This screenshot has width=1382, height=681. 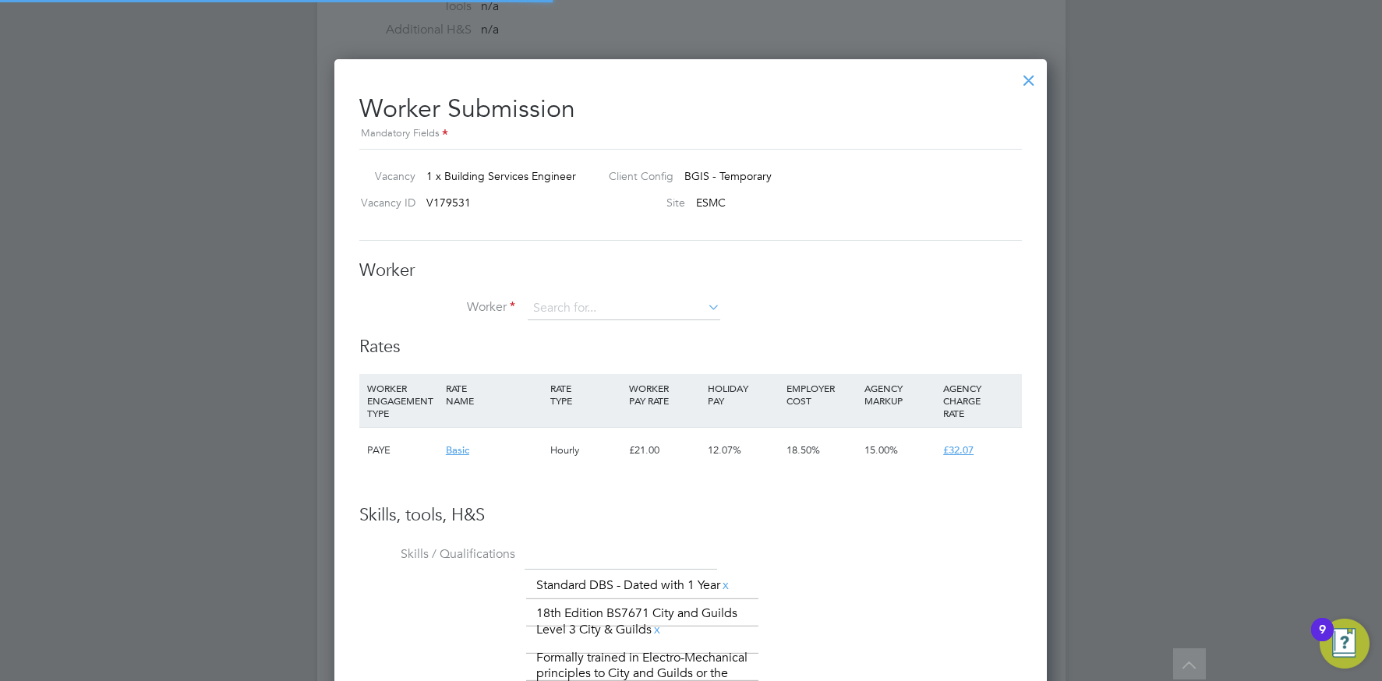 What do you see at coordinates (899, 394) in the screenshot?
I see `div: AGENCY MARKUP` at bounding box center [899, 394].